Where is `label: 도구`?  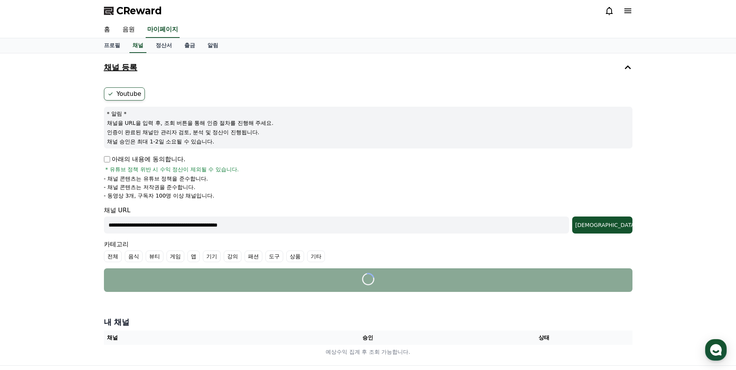
label: 도구 is located at coordinates (274, 256).